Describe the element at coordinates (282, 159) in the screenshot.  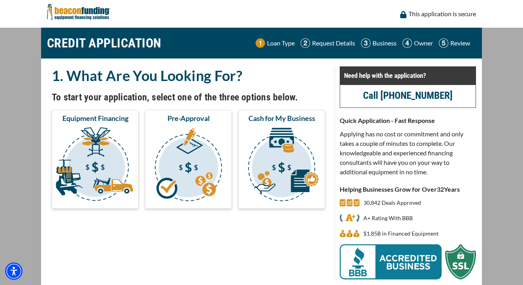
I see `button: Cash for My Business` at that location.